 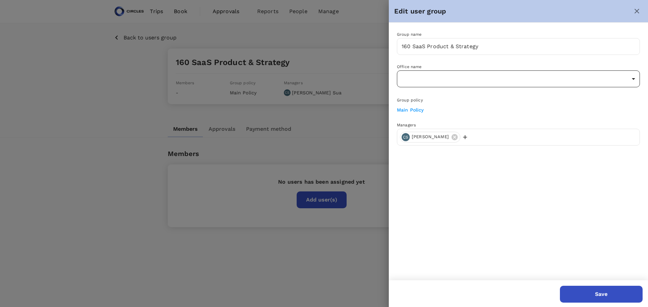 What do you see at coordinates (410, 110) in the screenshot?
I see `a: Main Policy` at bounding box center [410, 110].